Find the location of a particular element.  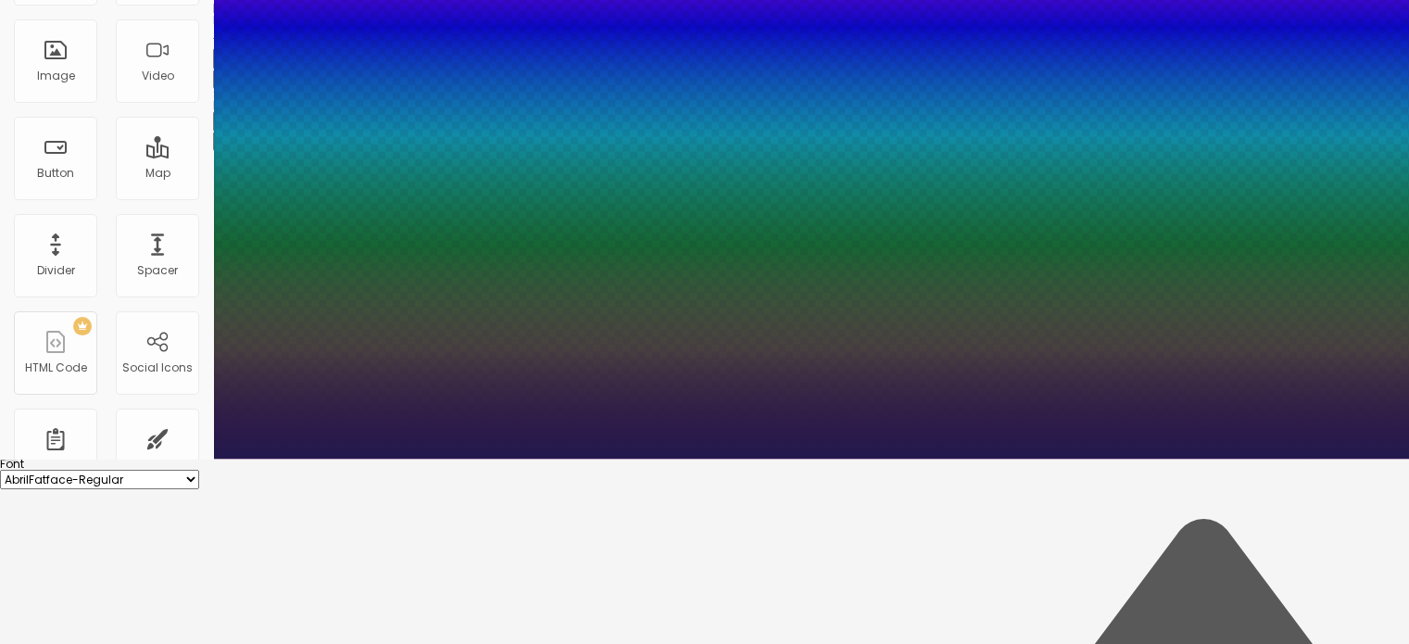

div: Social Icons is located at coordinates (157, 368).